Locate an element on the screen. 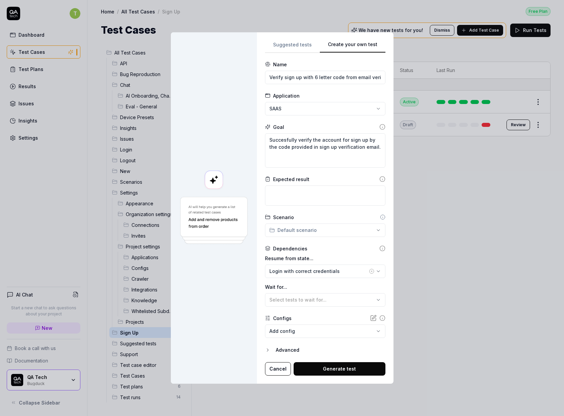 The width and height of the screenshot is (564, 416). button: Advanced is located at coordinates (325, 350).